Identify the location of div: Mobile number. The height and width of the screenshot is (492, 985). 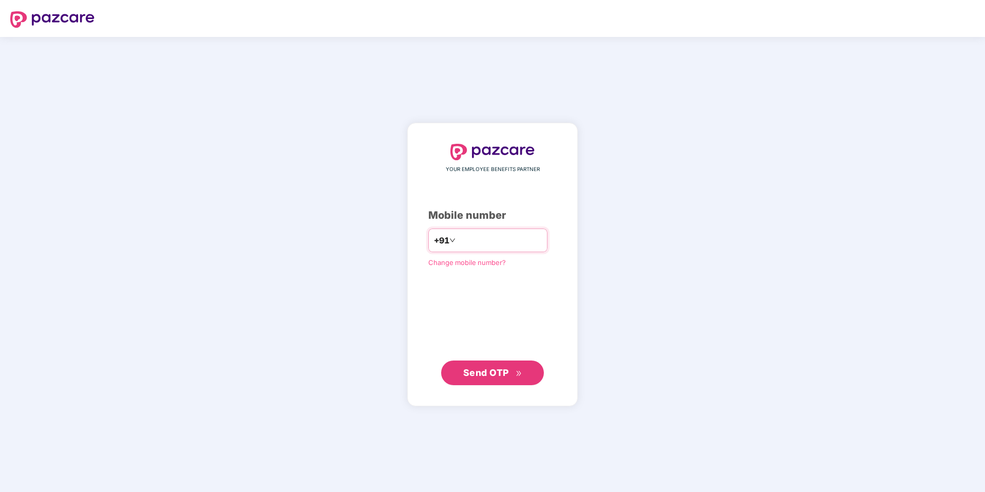
(492, 215).